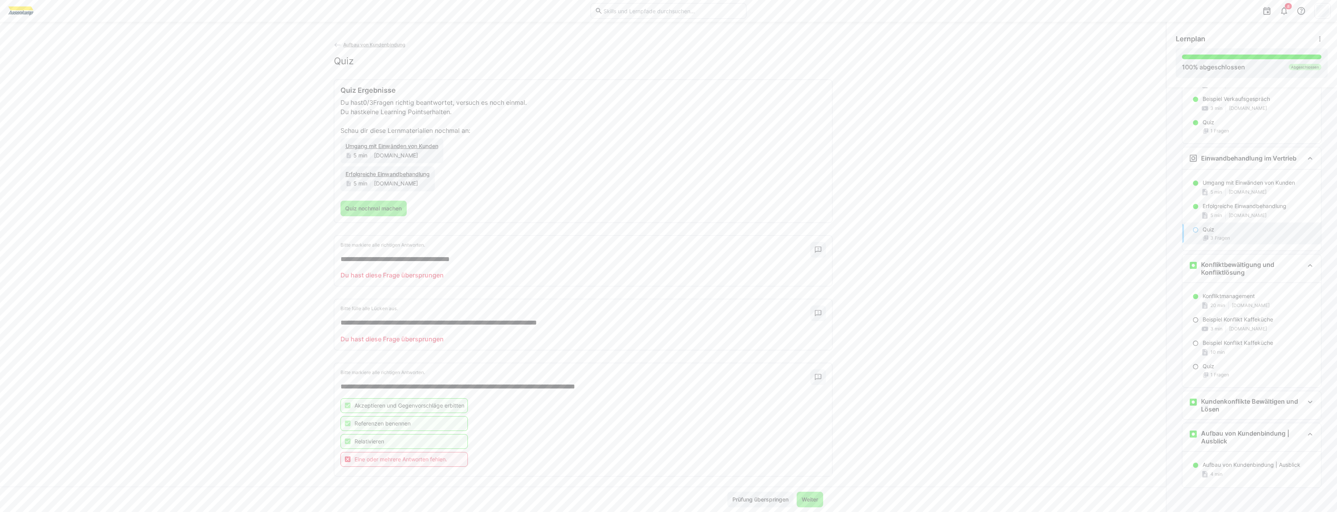 The width and height of the screenshot is (1337, 512). I want to click on h3: Konfliktbewältigung und Konfliktlösung, so click(1253, 269).